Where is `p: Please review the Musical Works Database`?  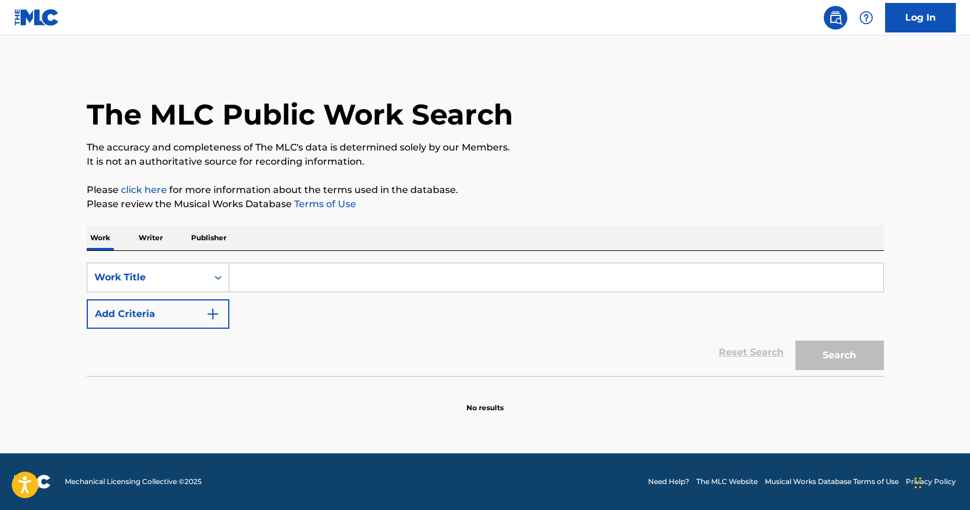
p: Please review the Musical Works Database is located at coordinates (485, 204).